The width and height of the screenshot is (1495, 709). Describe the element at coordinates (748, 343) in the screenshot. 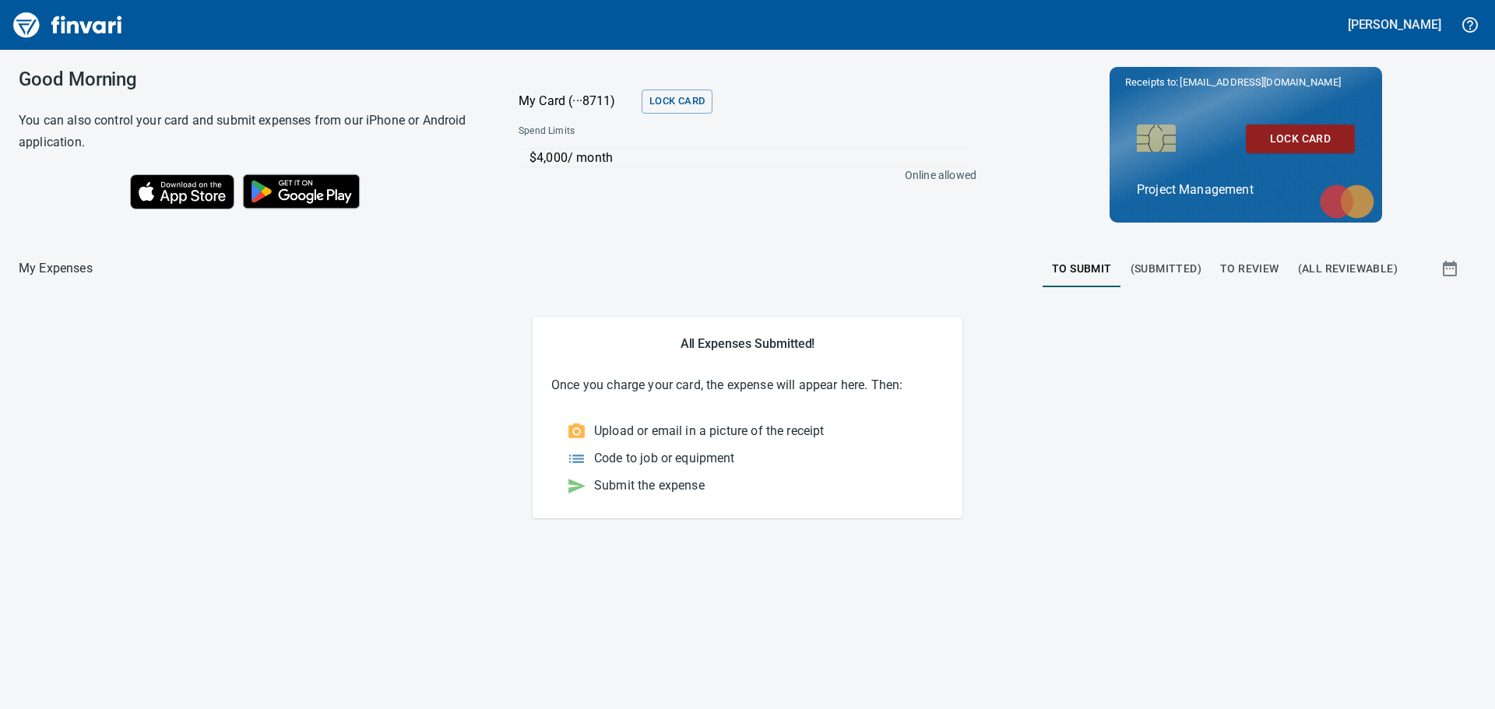

I see `h5: All Expenses Submitted!` at that location.